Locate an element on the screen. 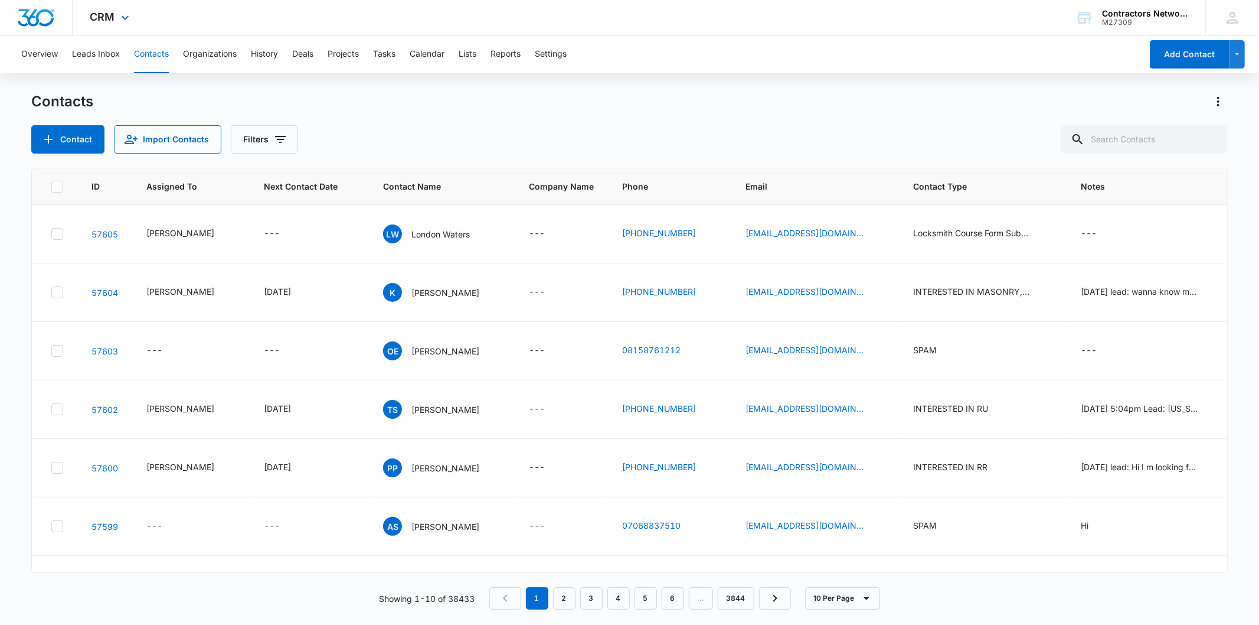 The width and height of the screenshot is (1259, 625). div: Assigned To - Elvis Ruelas - Select to Edit Field is located at coordinates (191, 409).